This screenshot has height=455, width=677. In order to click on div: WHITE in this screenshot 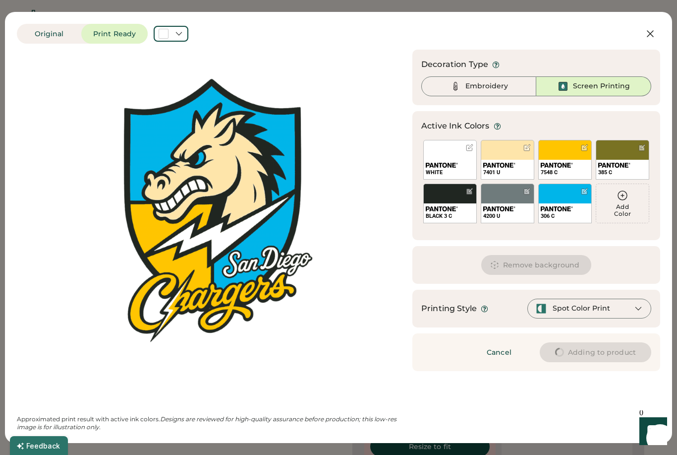, I will do `click(450, 172)`.